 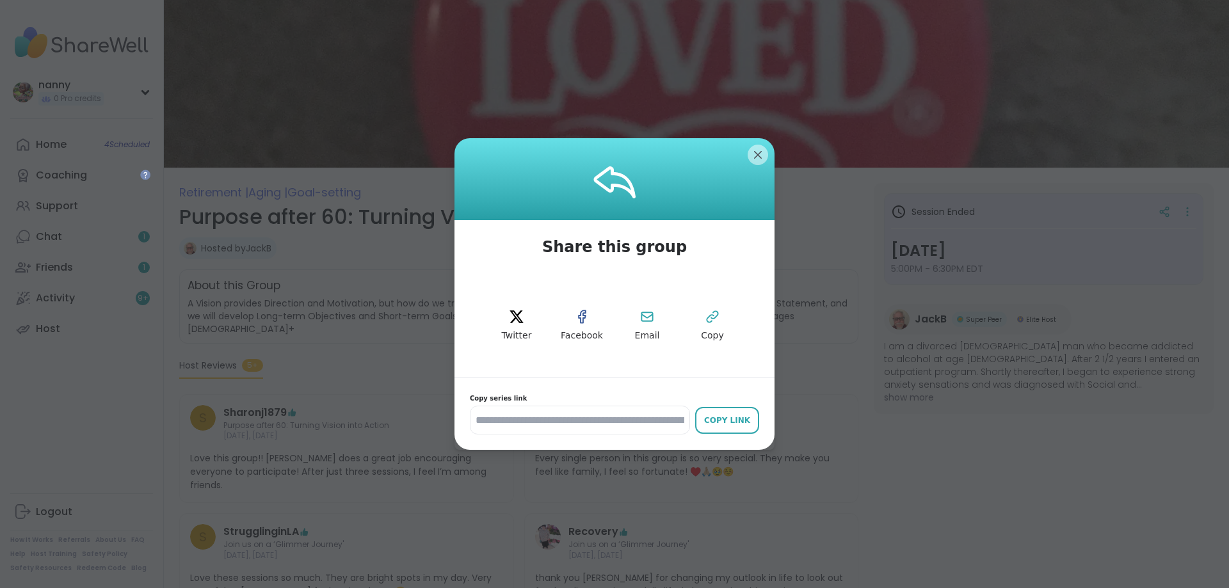 What do you see at coordinates (582, 336) in the screenshot?
I see `span: Facebook` at bounding box center [582, 336].